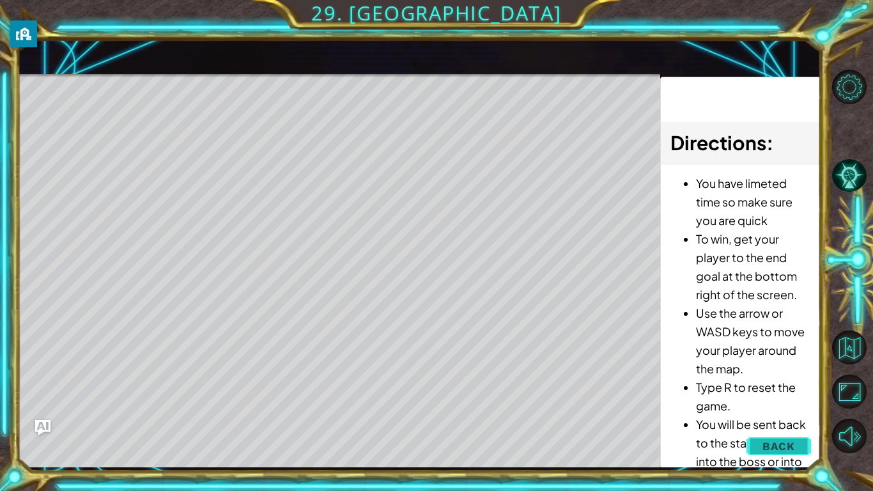 The image size is (873, 491). What do you see at coordinates (778, 446) in the screenshot?
I see `button: Back` at bounding box center [778, 446].